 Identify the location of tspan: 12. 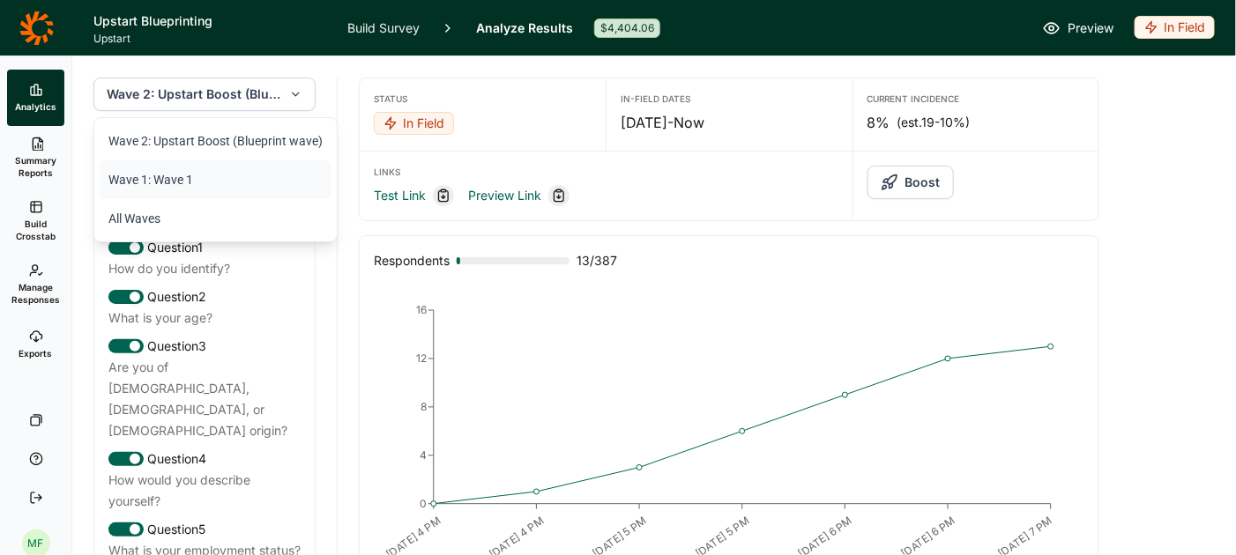
(421, 358).